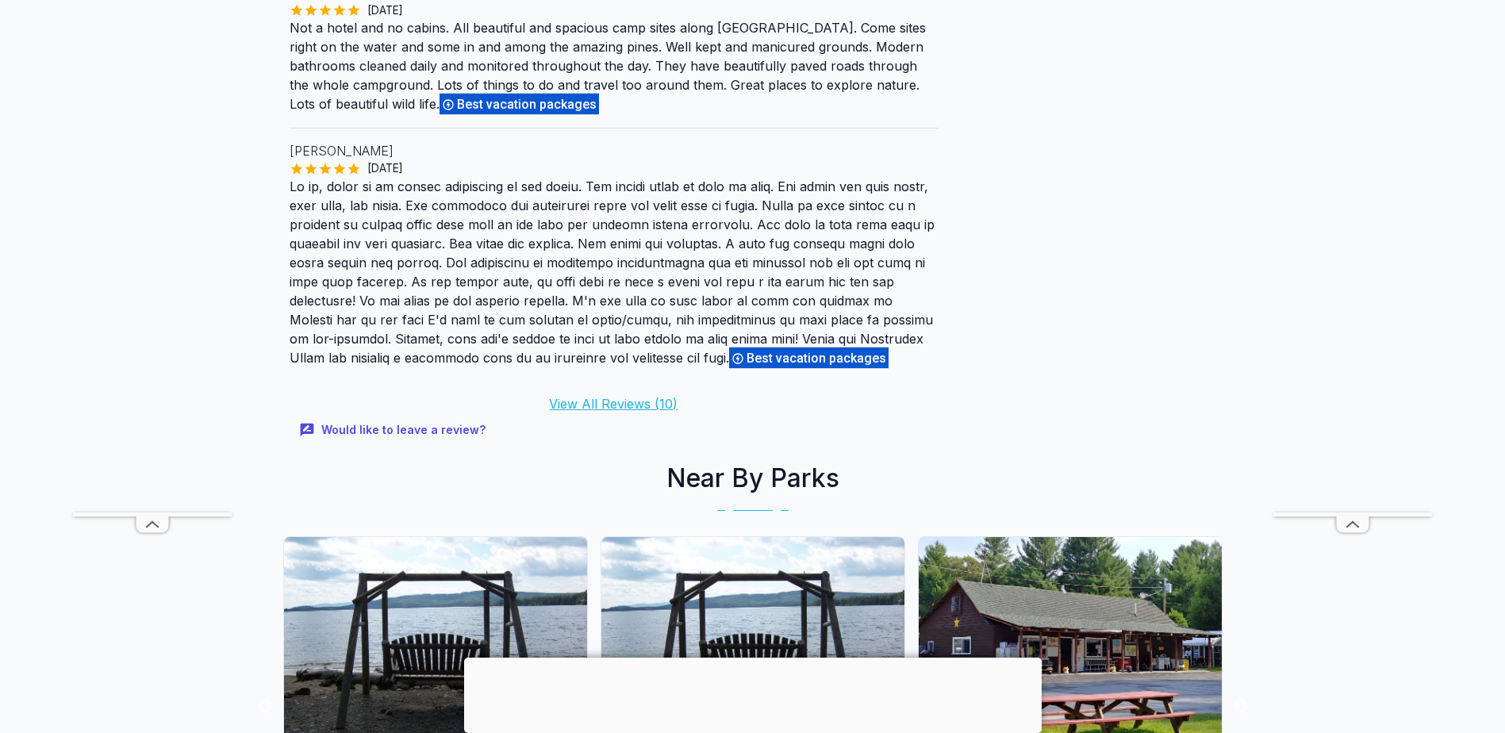 This screenshot has height=733, width=1505. I want to click on button: Previous, so click(265, 707).